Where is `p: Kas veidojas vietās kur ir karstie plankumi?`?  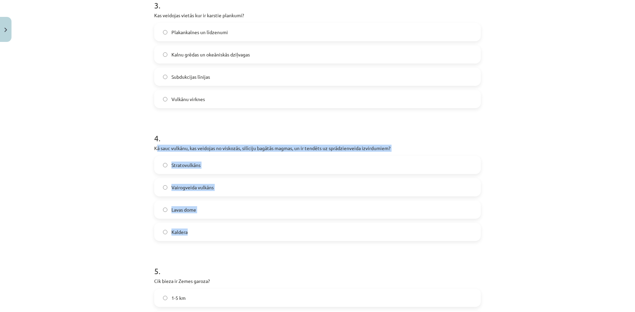
p: Kas veidojas vietās kur ir karstie plankumi? is located at coordinates (318, 15).